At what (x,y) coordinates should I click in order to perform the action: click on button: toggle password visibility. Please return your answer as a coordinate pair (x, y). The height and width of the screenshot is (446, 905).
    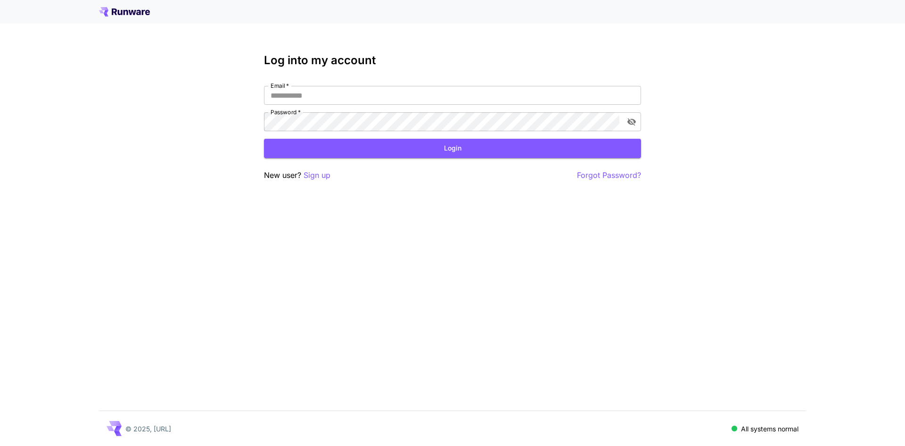
    Looking at the image, I should click on (632, 122).